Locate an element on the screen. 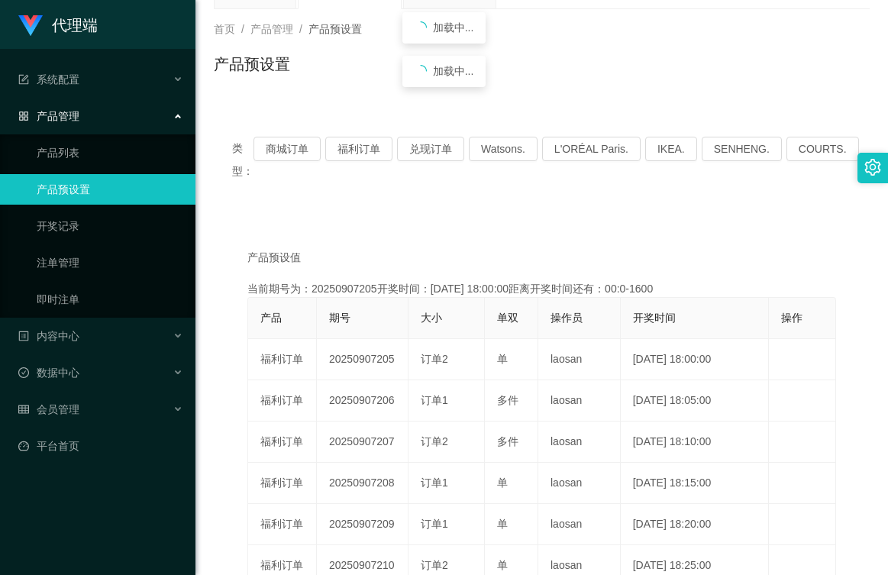  a: 代理端 is located at coordinates (58, 24).